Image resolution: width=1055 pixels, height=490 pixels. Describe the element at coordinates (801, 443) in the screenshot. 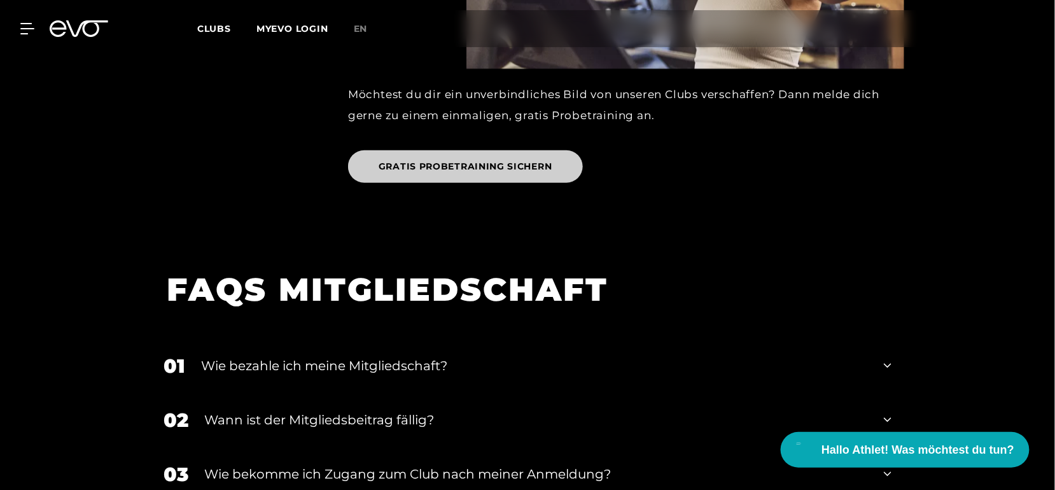

I see `div: Angehalten von McAfee® Web Boost` at that location.